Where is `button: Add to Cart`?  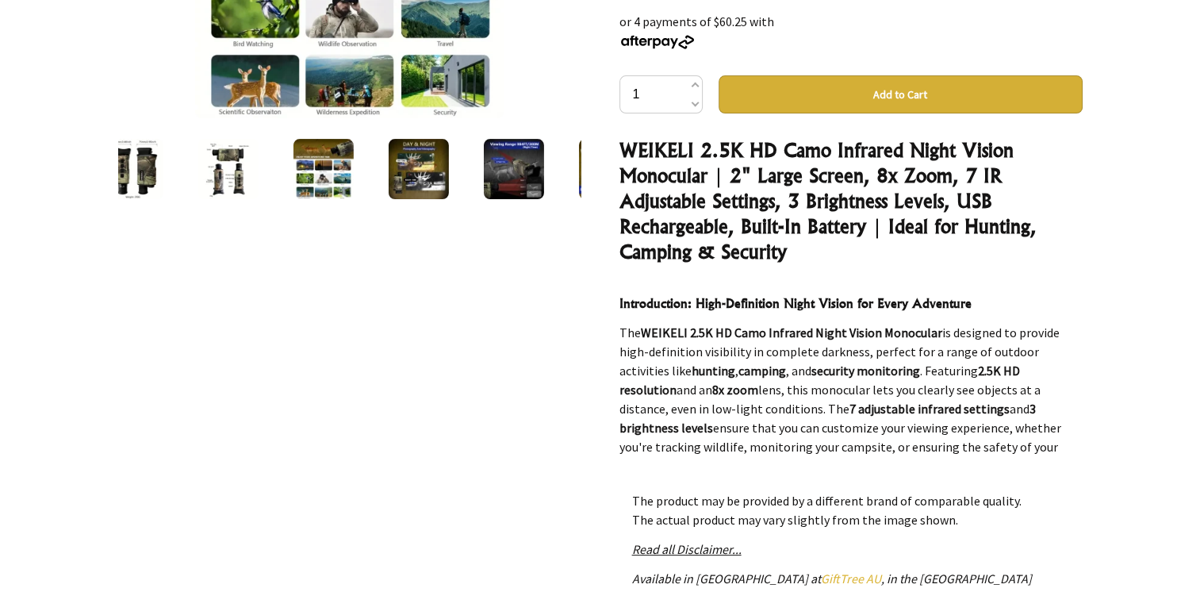
button: Add to Cart is located at coordinates (900, 94).